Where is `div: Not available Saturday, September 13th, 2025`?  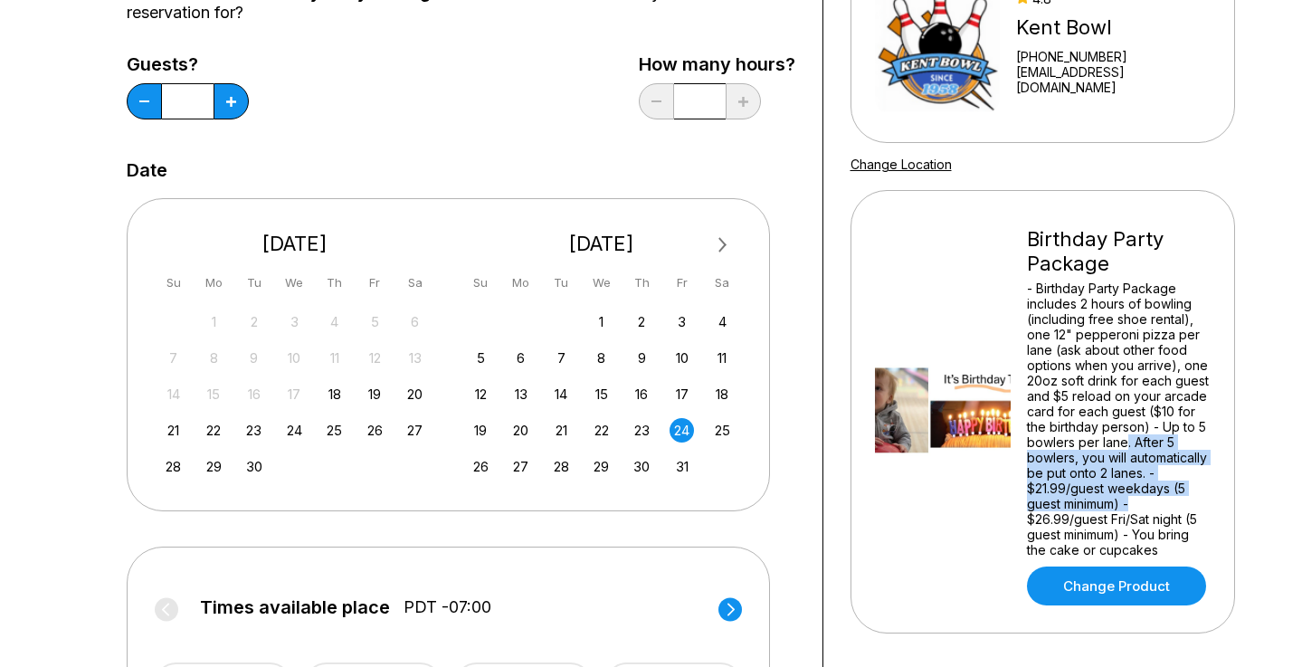
div: Not available Saturday, September 13th, 2025 is located at coordinates (414, 357).